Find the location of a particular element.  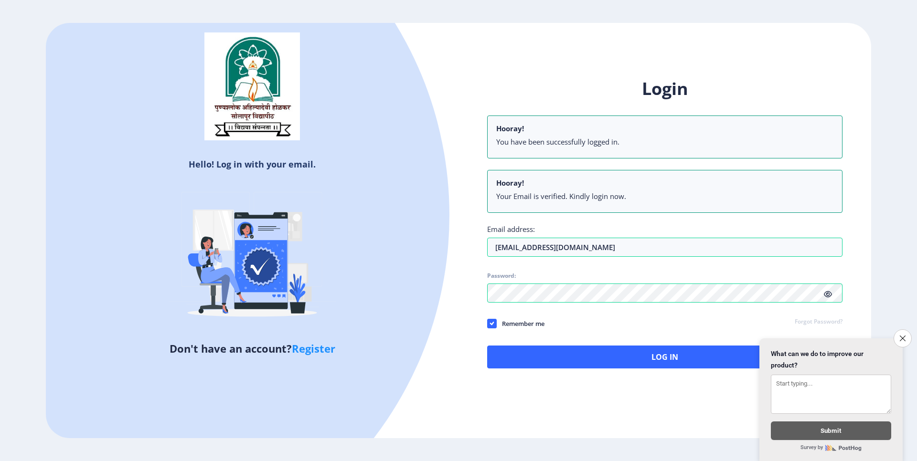

h1: Login is located at coordinates (665, 89).